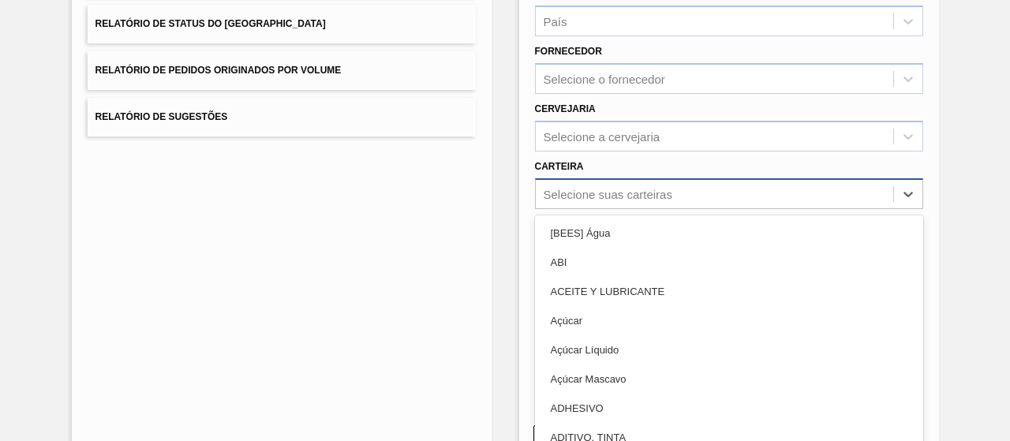  I want to click on button: Relatório de Sugestões, so click(282, 117).